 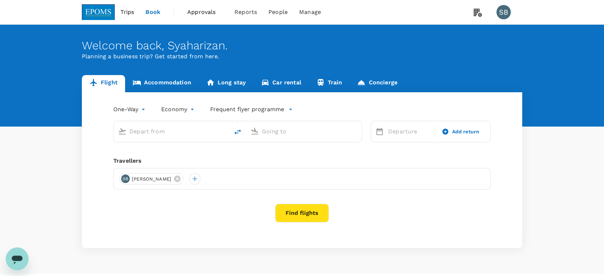 What do you see at coordinates (238, 132) in the screenshot?
I see `button: delete` at bounding box center [238, 132].